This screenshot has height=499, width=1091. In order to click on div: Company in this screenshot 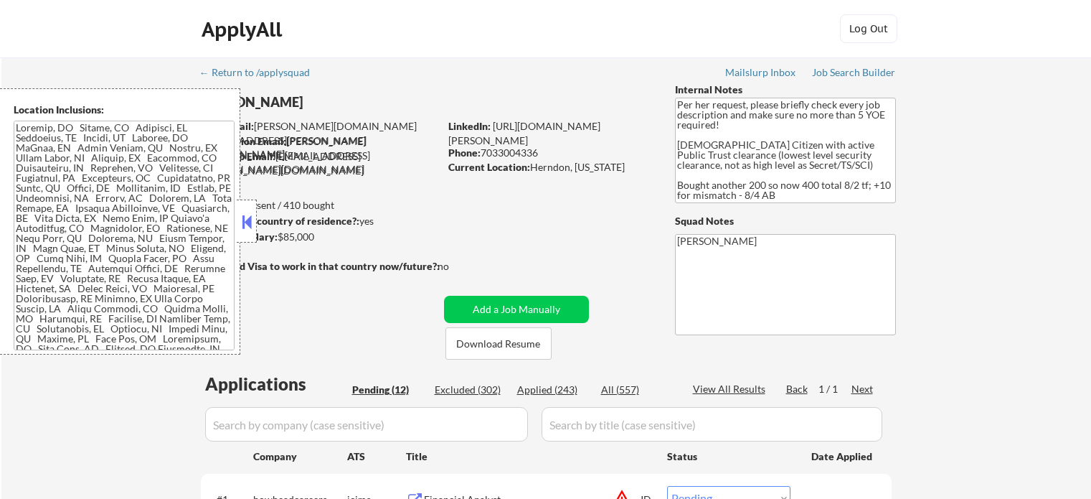, I will do `click(300, 456)`.